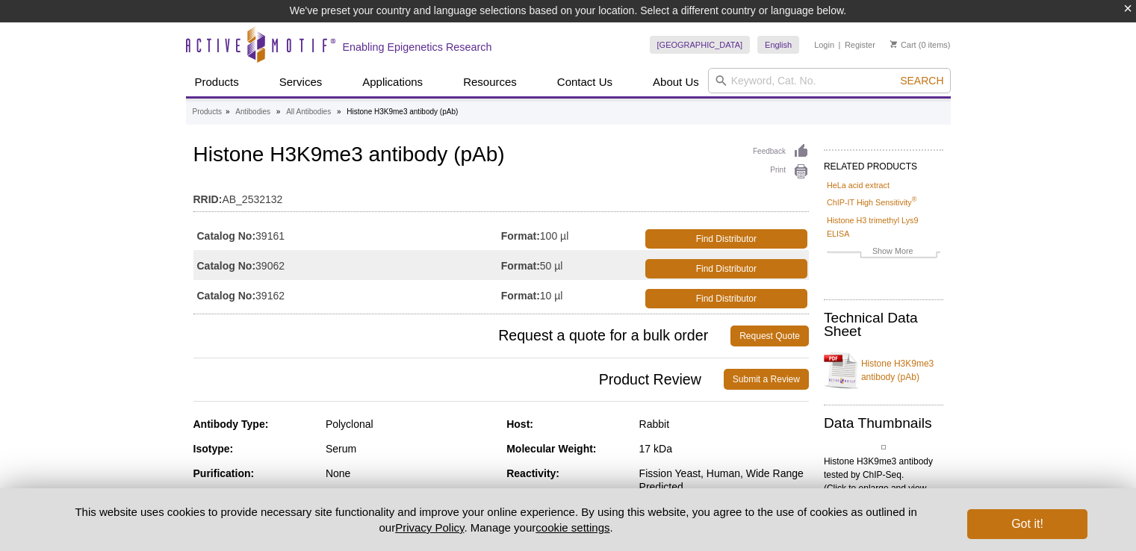 This screenshot has width=1136, height=551. What do you see at coordinates (1027, 524) in the screenshot?
I see `button: Got it!` at bounding box center [1027, 524].